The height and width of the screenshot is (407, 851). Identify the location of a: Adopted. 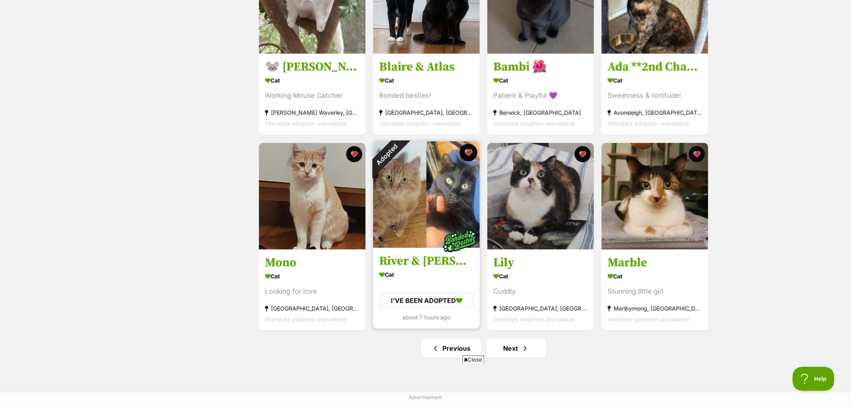
(426, 245).